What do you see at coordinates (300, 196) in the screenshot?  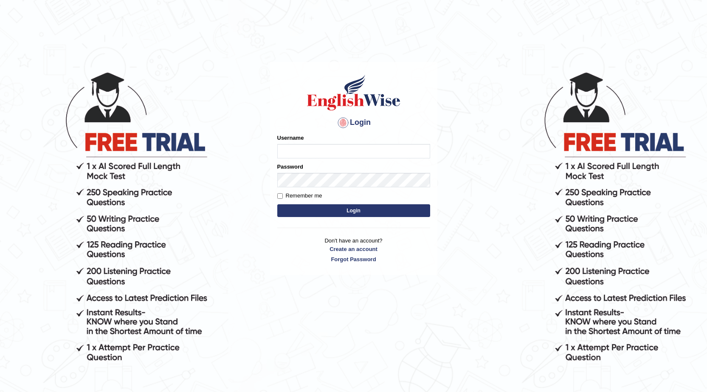 I see `label: Remember me` at bounding box center [300, 196].